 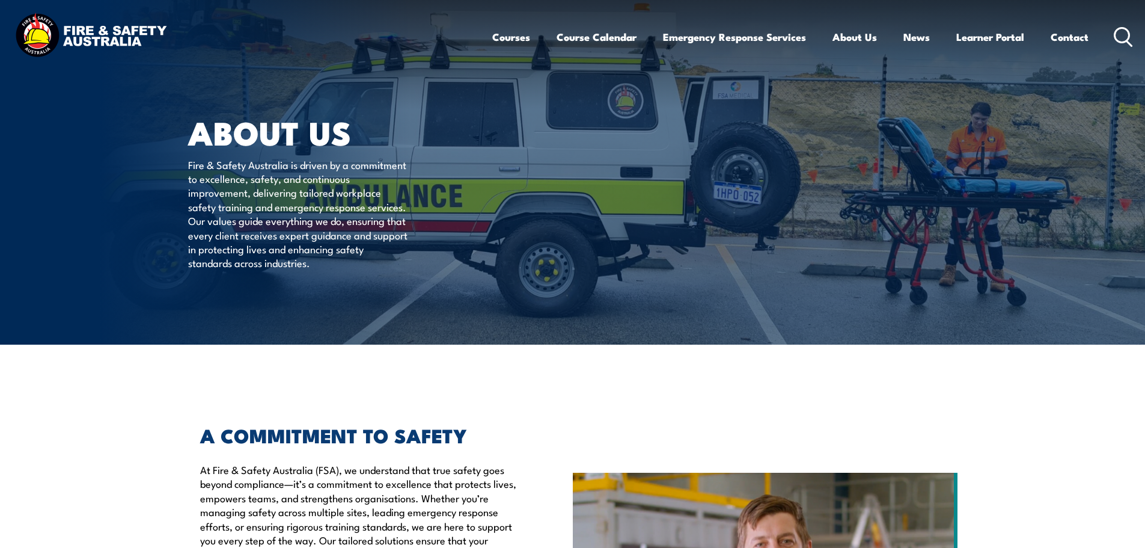 I want to click on a: Course Calendar, so click(x=596, y=37).